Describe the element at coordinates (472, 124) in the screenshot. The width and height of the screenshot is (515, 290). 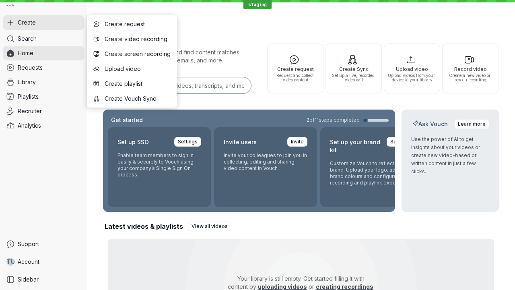
I see `span: Learn more` at that location.